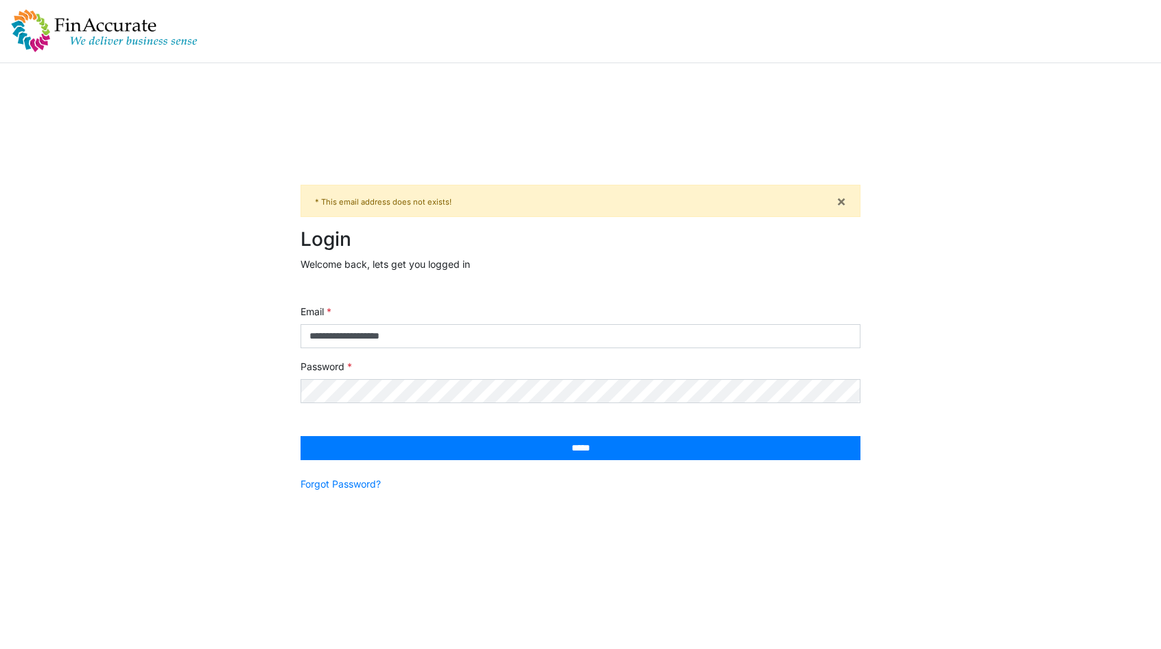 The width and height of the screenshot is (1161, 649). What do you see at coordinates (581, 264) in the screenshot?
I see `p: Welcome back, lets get you logged in` at bounding box center [581, 264].